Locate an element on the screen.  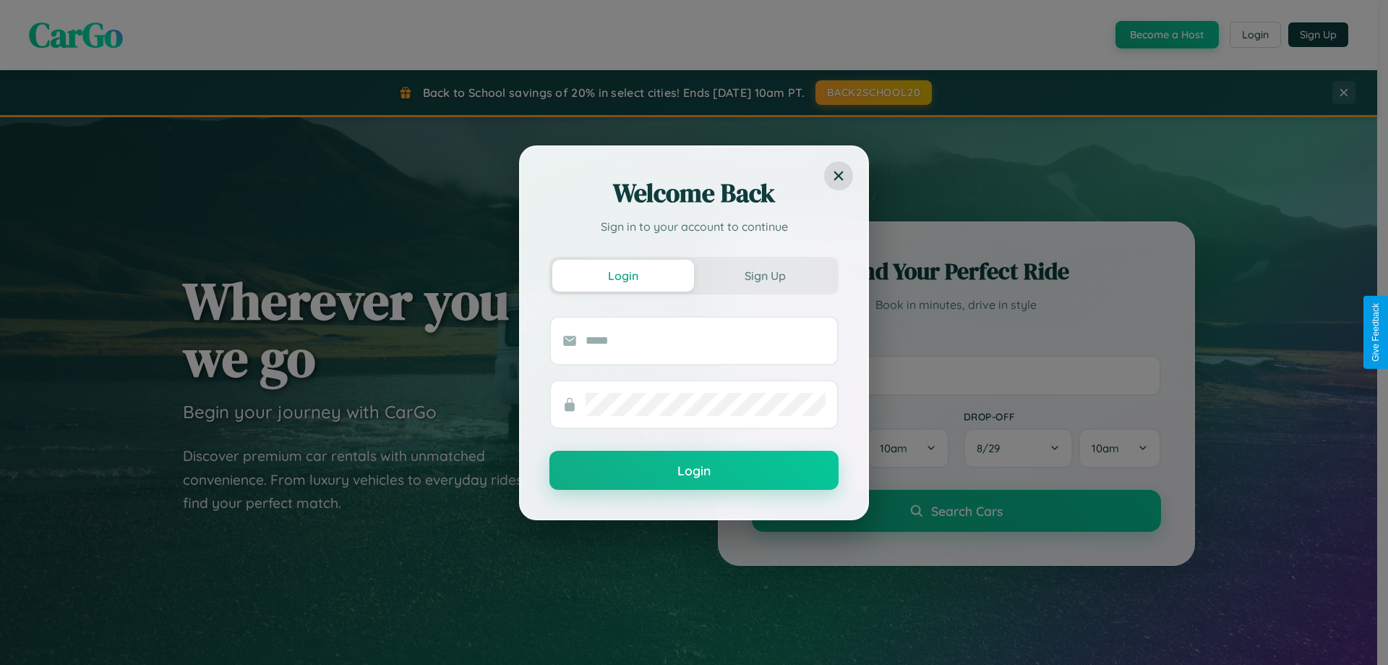
p: Sign in to your account to continue is located at coordinates (694, 226).